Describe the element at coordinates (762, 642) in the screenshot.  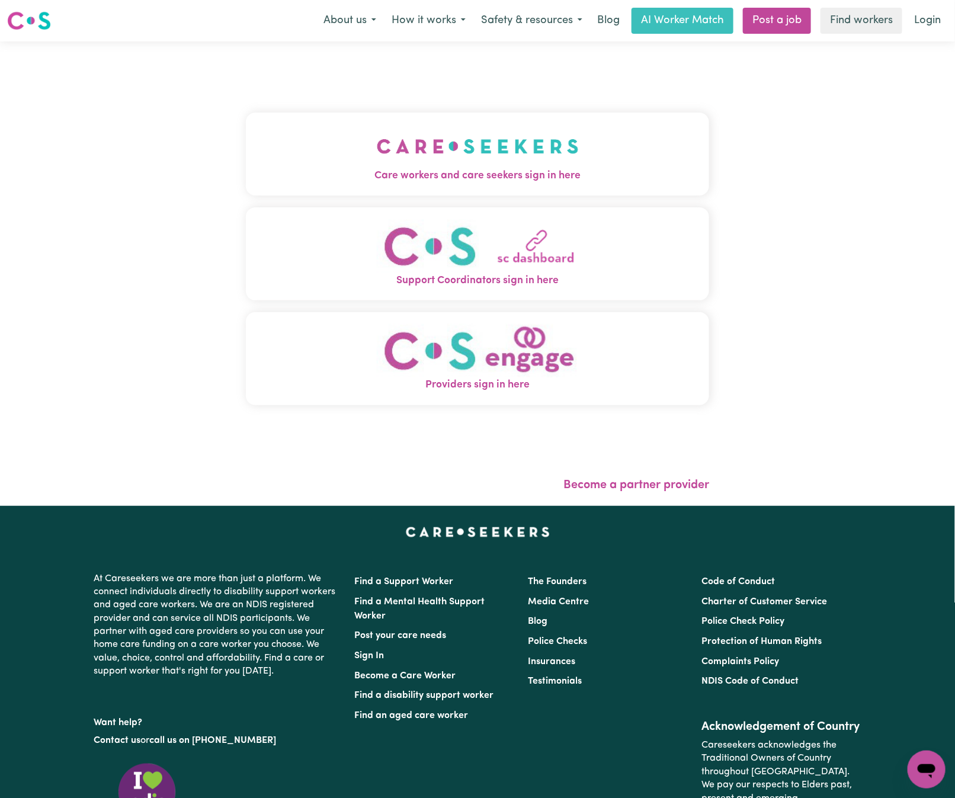
I see `a: Protection of Human Rights` at that location.